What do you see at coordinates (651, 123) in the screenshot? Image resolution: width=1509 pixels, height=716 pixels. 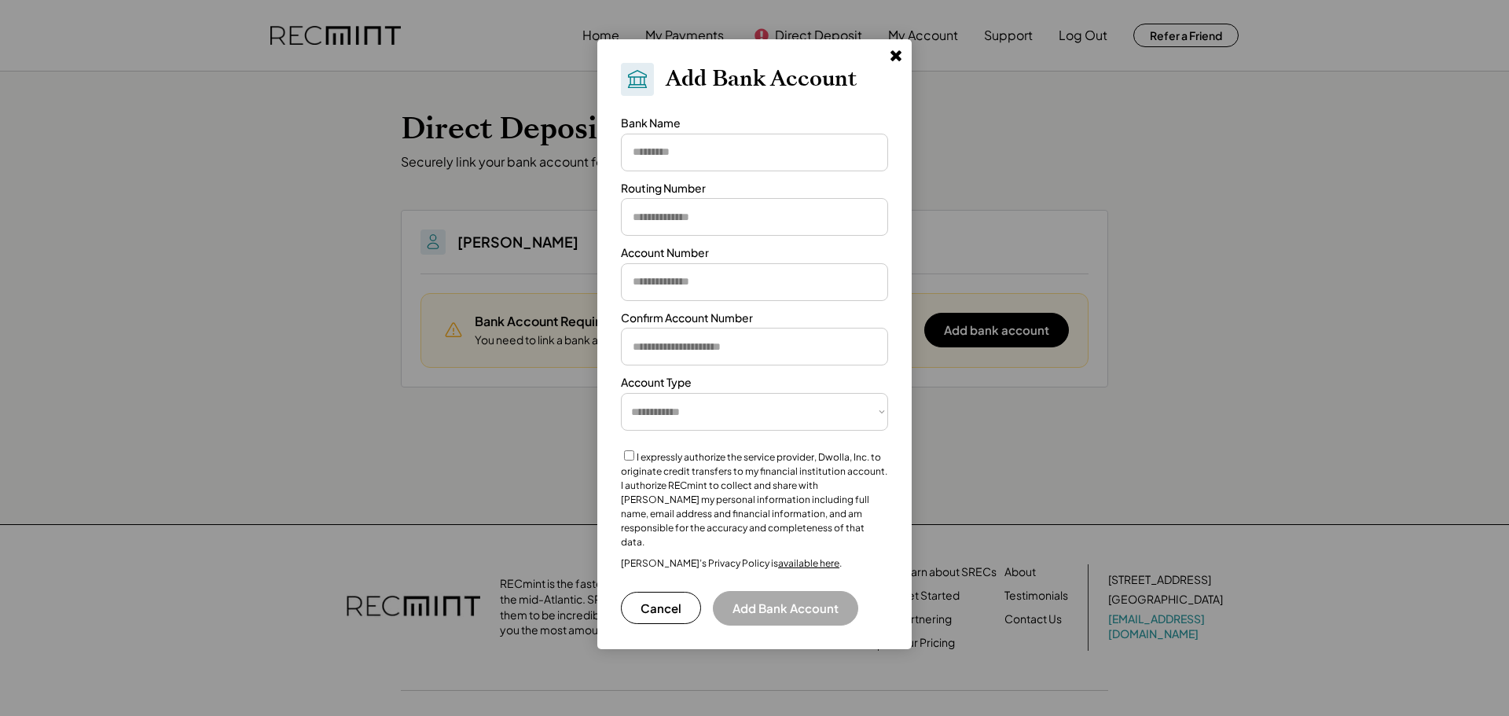 I see `div: Bank Name` at bounding box center [651, 123].